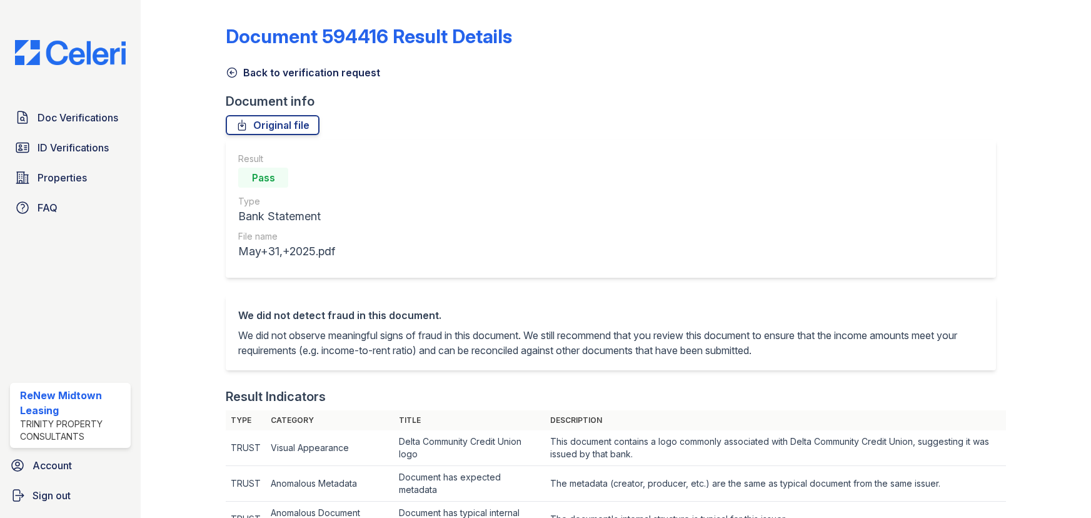 The image size is (1091, 518). Describe the element at coordinates (70, 465) in the screenshot. I see `a: Account` at that location.